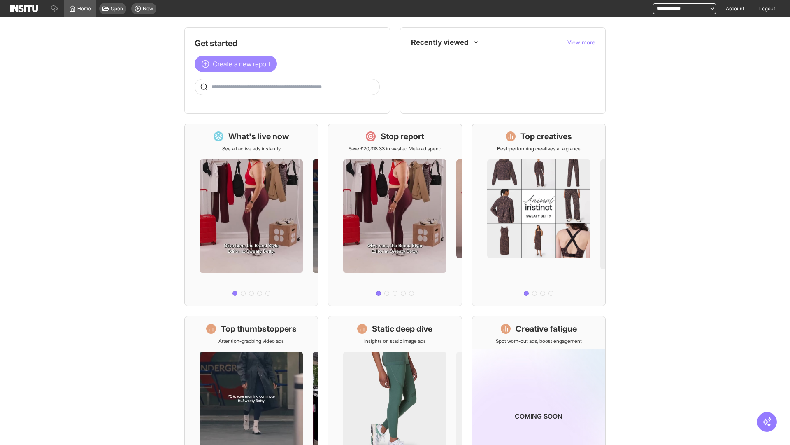  Describe the element at coordinates (242, 64) in the screenshot. I see `span: Create a new report` at that location.